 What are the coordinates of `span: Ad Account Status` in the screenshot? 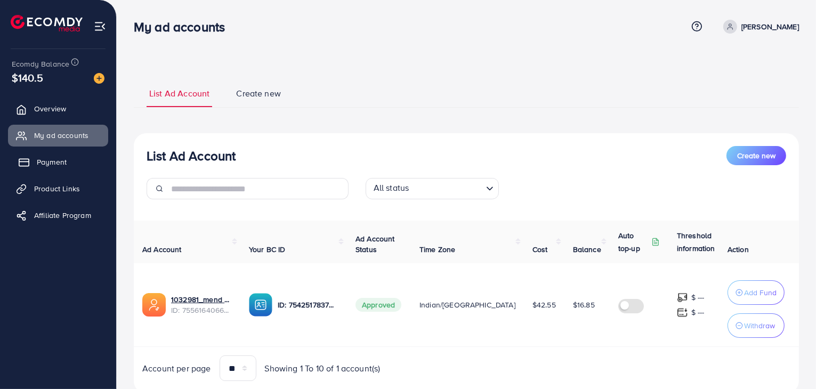 It's located at (375, 244).